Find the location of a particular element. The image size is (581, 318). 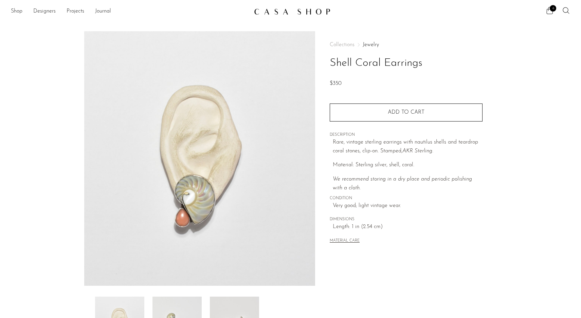

span: CONDITION is located at coordinates (406, 199).